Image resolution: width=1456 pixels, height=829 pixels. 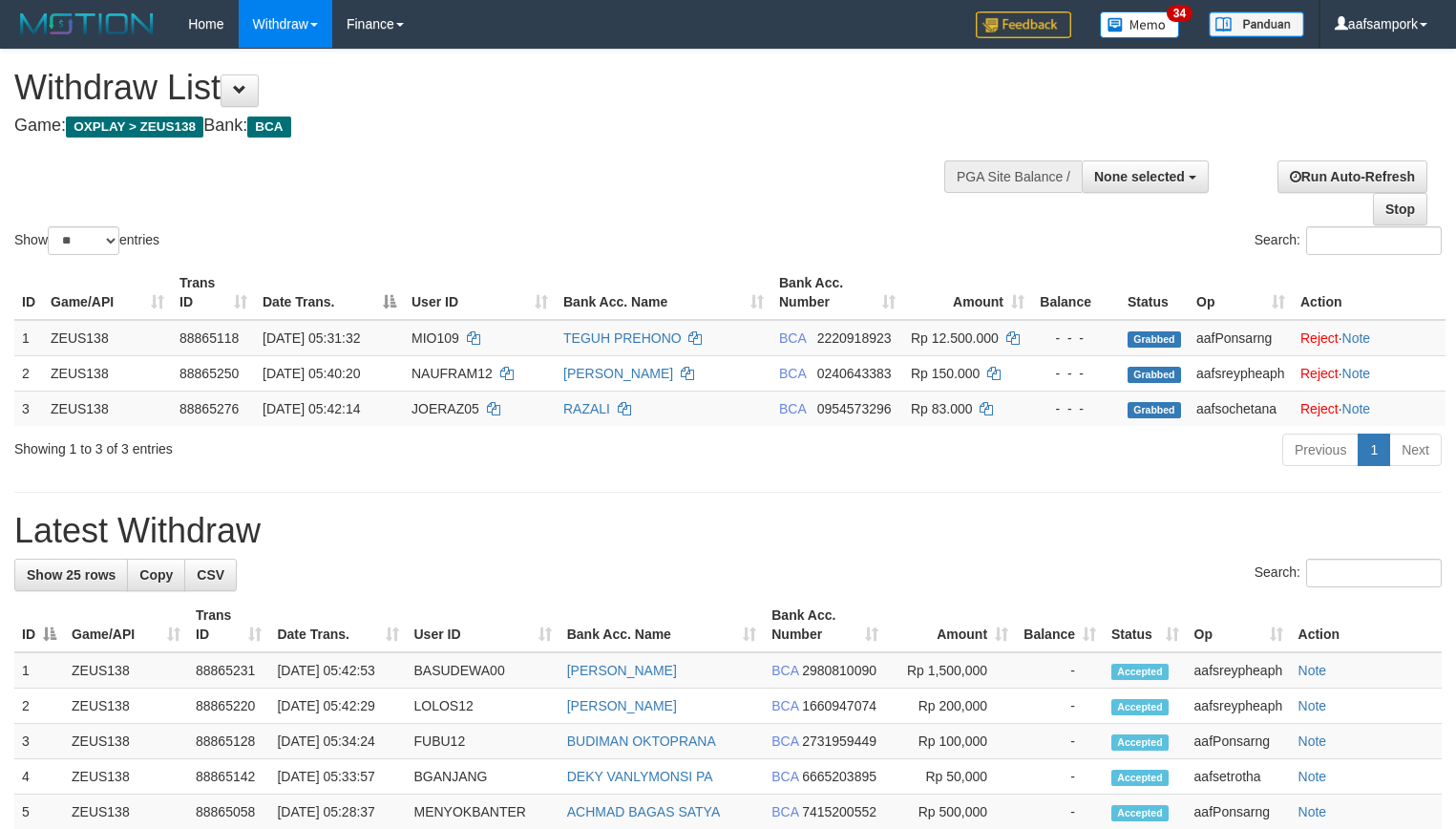 I want to click on span: None selected, so click(x=1139, y=177).